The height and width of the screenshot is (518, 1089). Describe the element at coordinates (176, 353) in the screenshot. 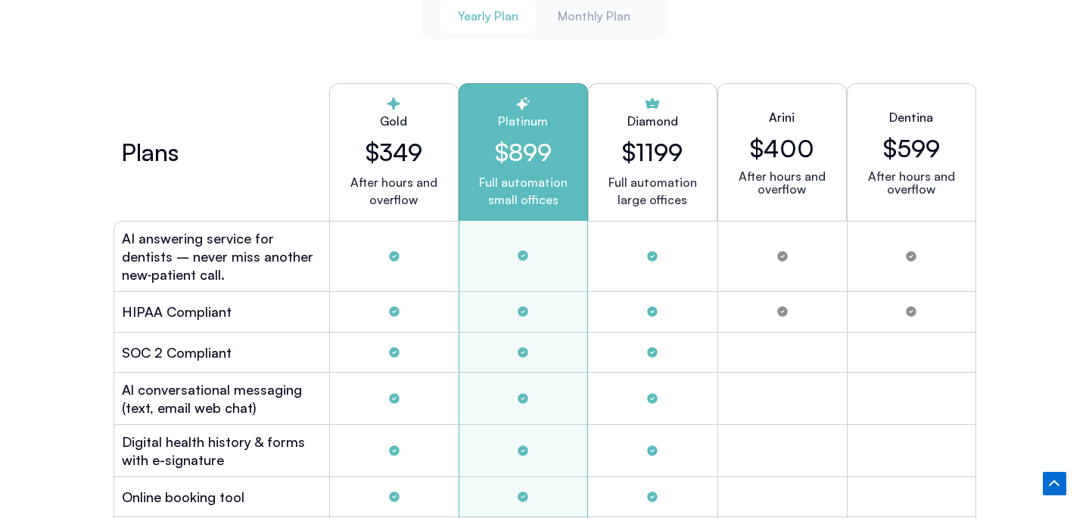

I see `h2: SOC 2 Compliant` at that location.